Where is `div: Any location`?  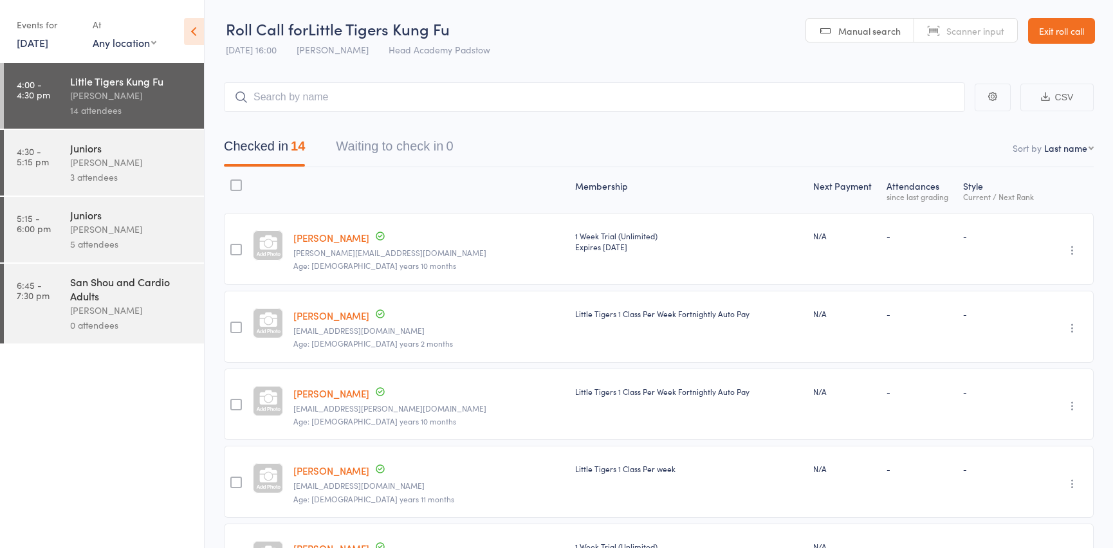 div: Any location is located at coordinates (124, 42).